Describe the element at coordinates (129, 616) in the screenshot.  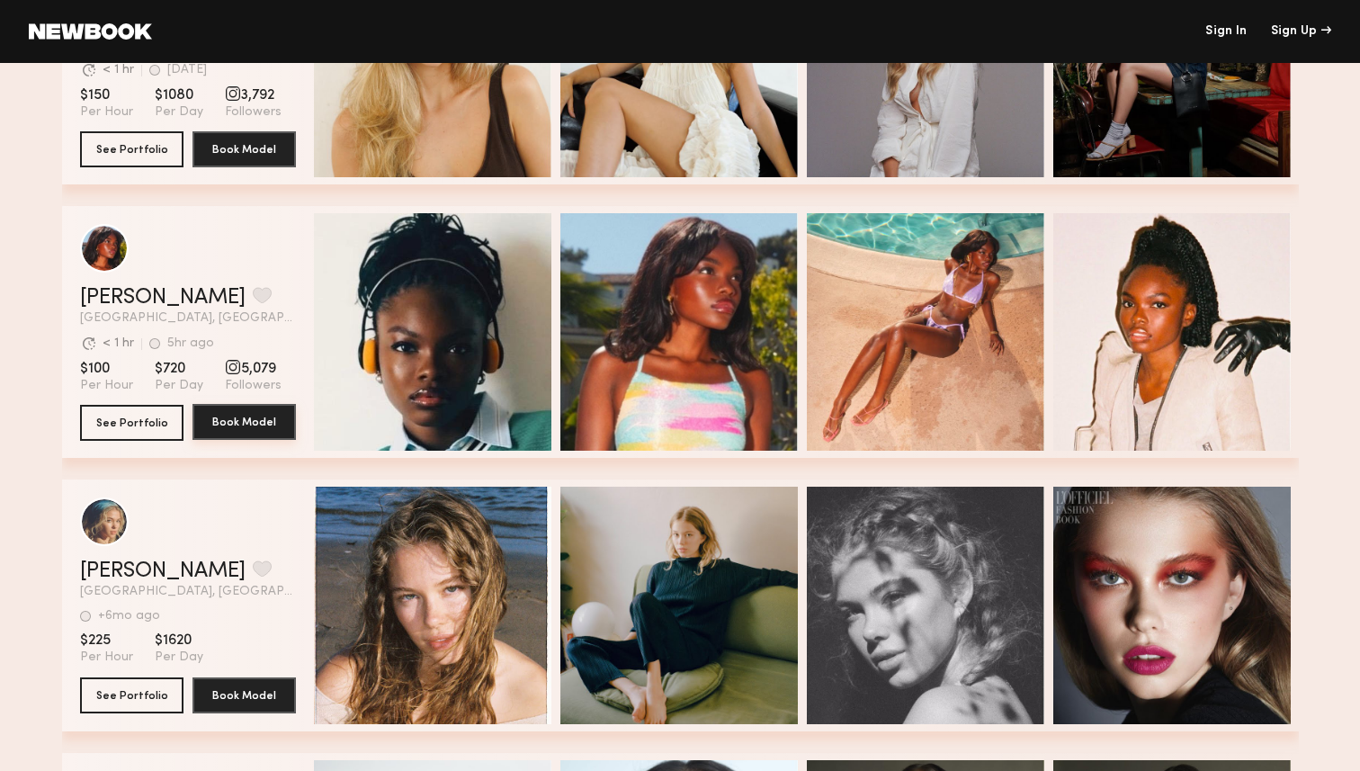
I see `div: +6mo ago` at that location.